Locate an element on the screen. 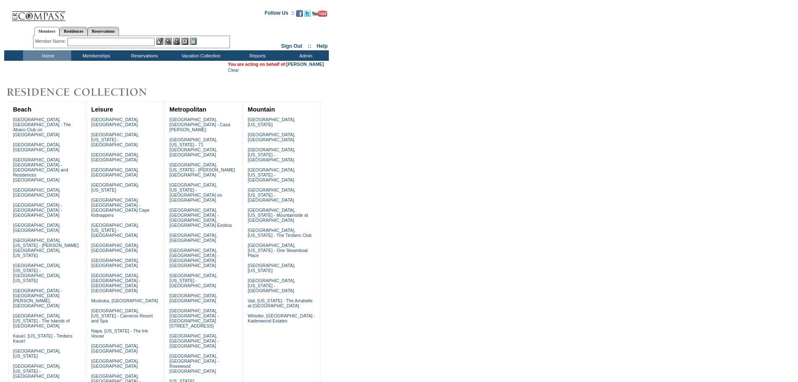 This screenshot has height=382, width=798. td: Follow Us :: is located at coordinates (279, 14).